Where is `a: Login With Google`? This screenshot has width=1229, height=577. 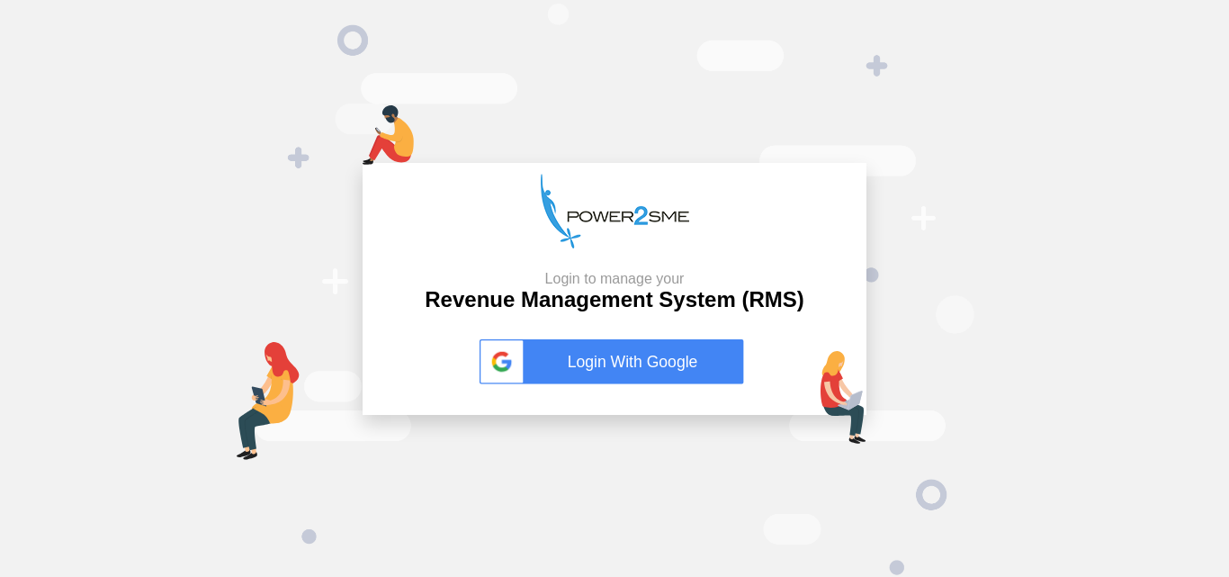
a: Login With Google is located at coordinates (614, 362).